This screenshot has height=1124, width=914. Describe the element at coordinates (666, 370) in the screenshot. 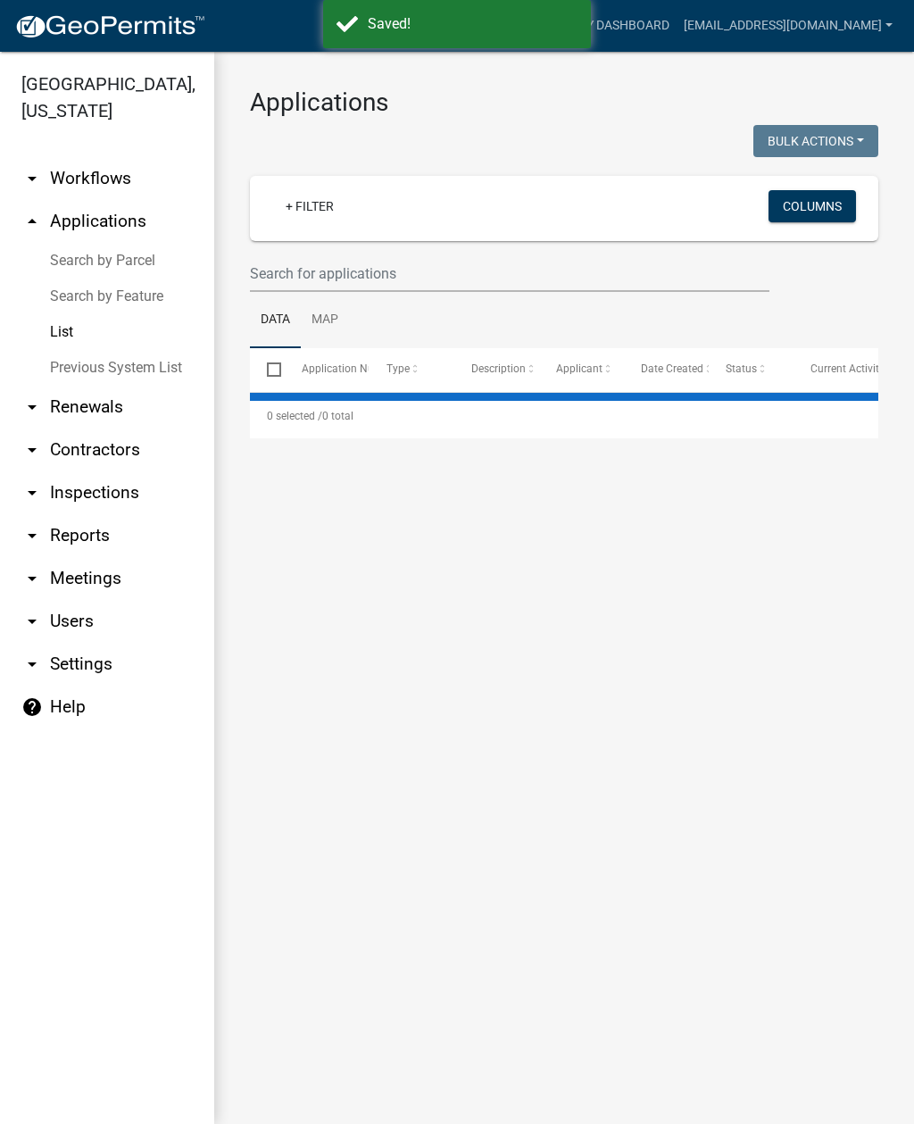

I see `datatable-header-cell: Date Created` at that location.